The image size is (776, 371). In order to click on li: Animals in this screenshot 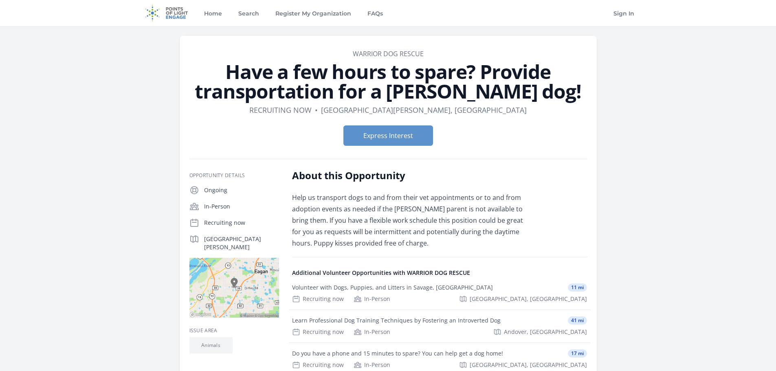, I will do `click(211, 345)`.